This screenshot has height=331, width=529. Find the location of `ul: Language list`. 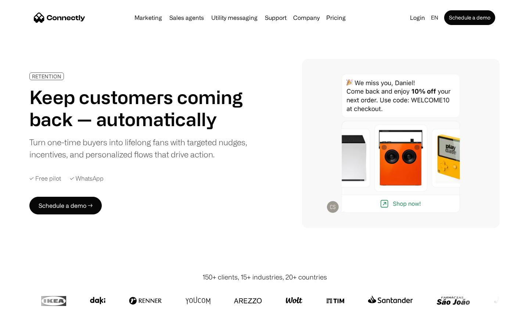

ul: Language list is located at coordinates (29, 323).